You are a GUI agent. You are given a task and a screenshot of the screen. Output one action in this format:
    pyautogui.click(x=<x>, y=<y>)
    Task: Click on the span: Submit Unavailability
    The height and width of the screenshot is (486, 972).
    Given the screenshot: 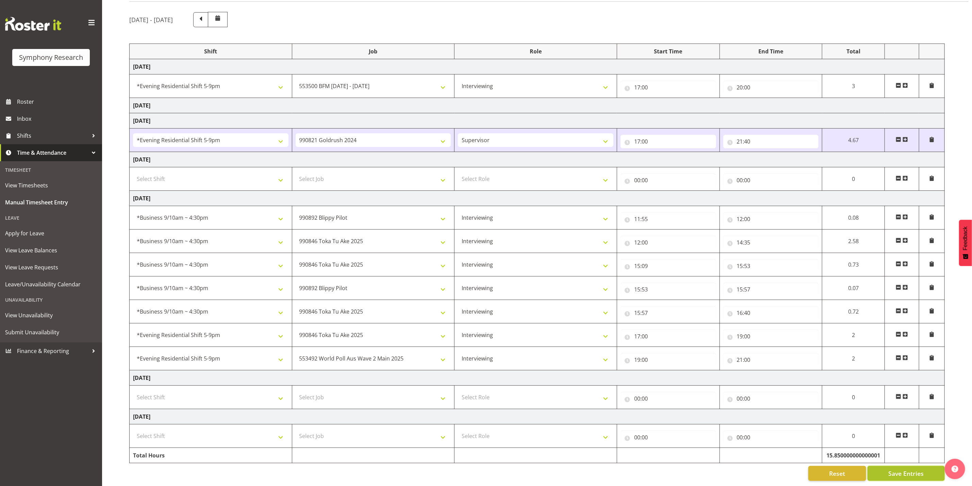 What is the action you would take?
    pyautogui.click(x=51, y=332)
    